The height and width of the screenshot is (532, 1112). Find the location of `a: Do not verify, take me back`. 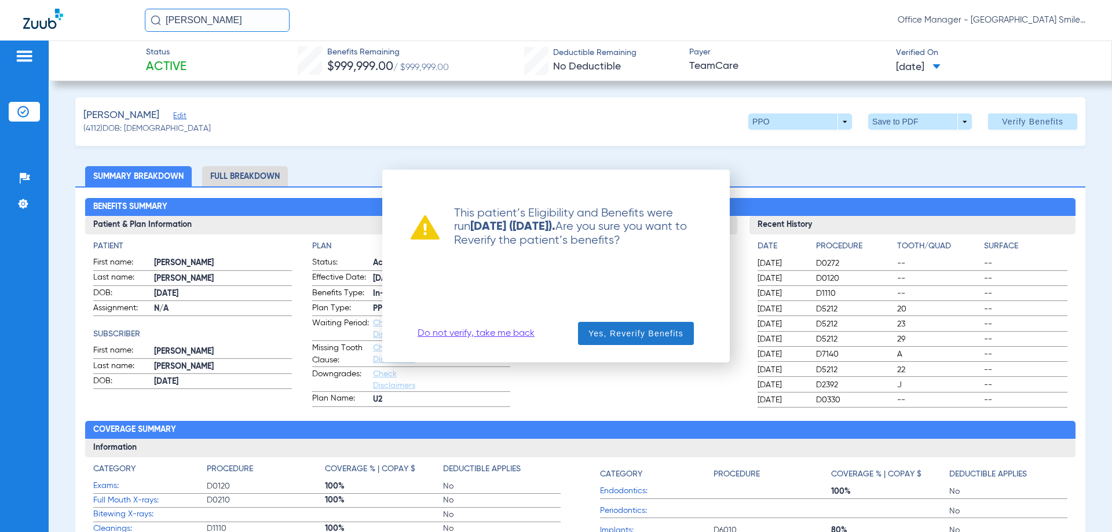

a: Do not verify, take me back is located at coordinates (476, 334).